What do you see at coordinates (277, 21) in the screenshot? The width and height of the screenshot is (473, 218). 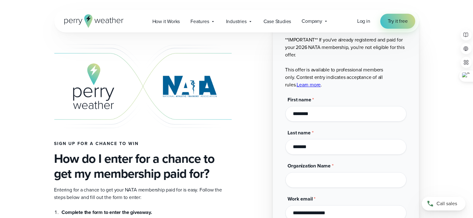 I see `a: Case Studies` at bounding box center [277, 21].